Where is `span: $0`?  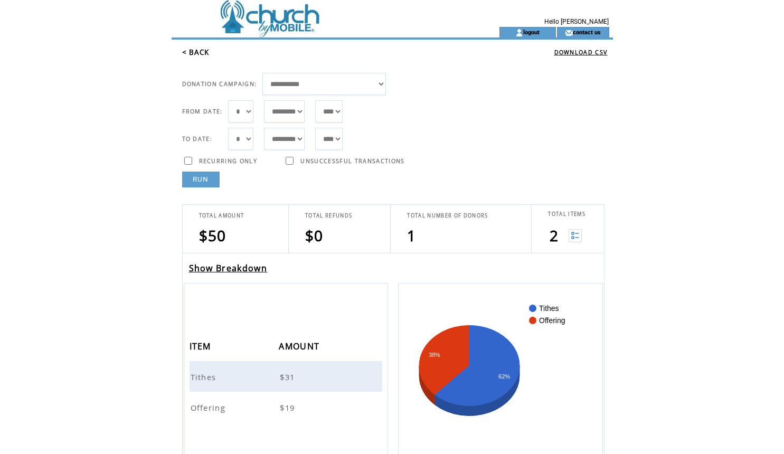
span: $0 is located at coordinates (314, 235).